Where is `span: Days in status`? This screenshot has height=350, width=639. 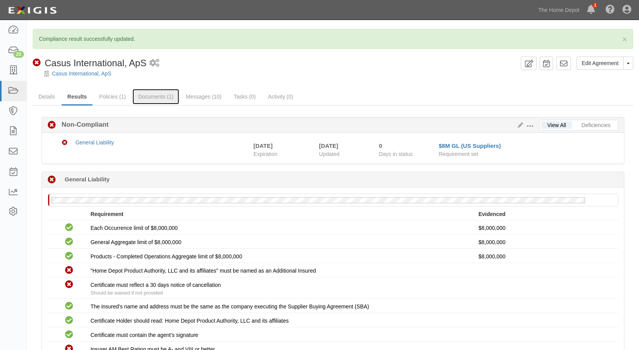
span: Days in status is located at coordinates (396, 154).